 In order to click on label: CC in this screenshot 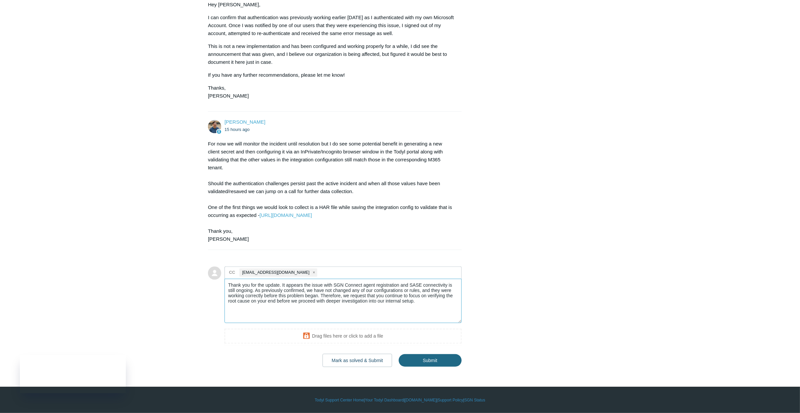, I will do `click(232, 273)`.